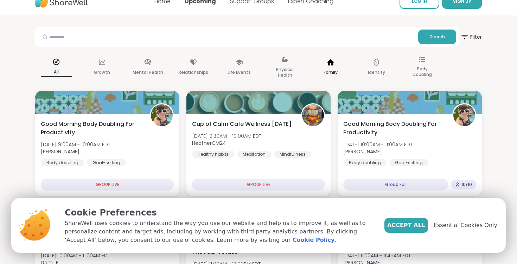 The width and height of the screenshot is (517, 264). What do you see at coordinates (194, 72) in the screenshot?
I see `p: Relationships` at bounding box center [194, 72].